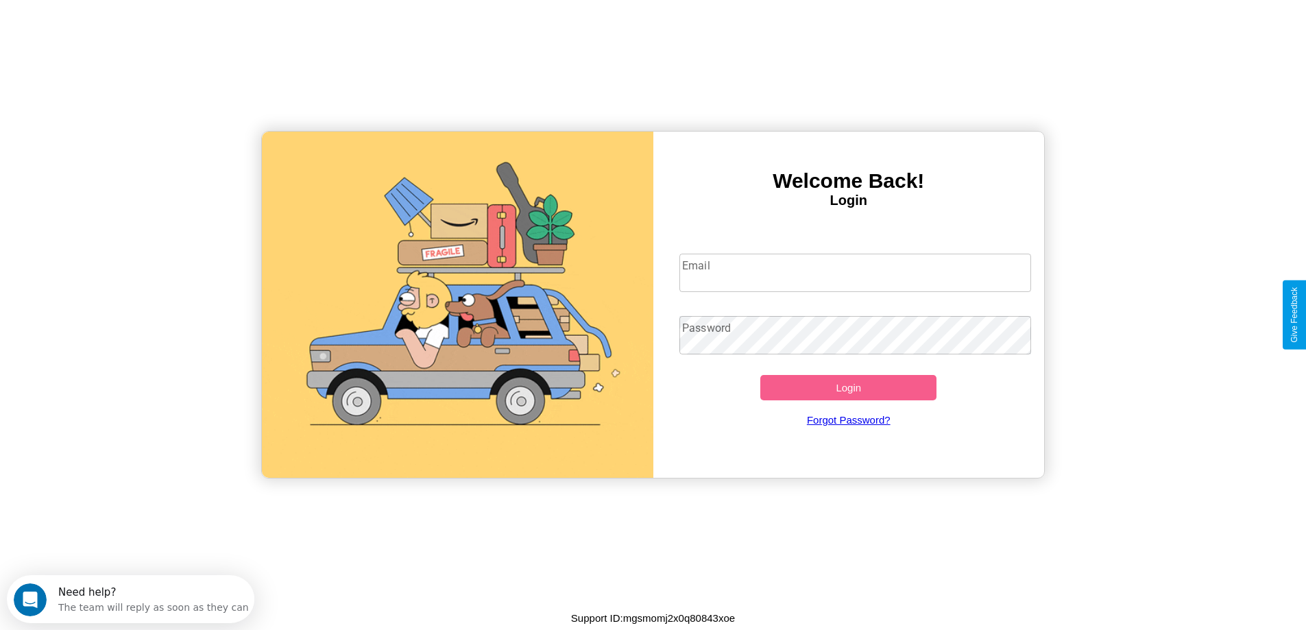  I want to click on div: Open Intercom Messenger, so click(130, 24).